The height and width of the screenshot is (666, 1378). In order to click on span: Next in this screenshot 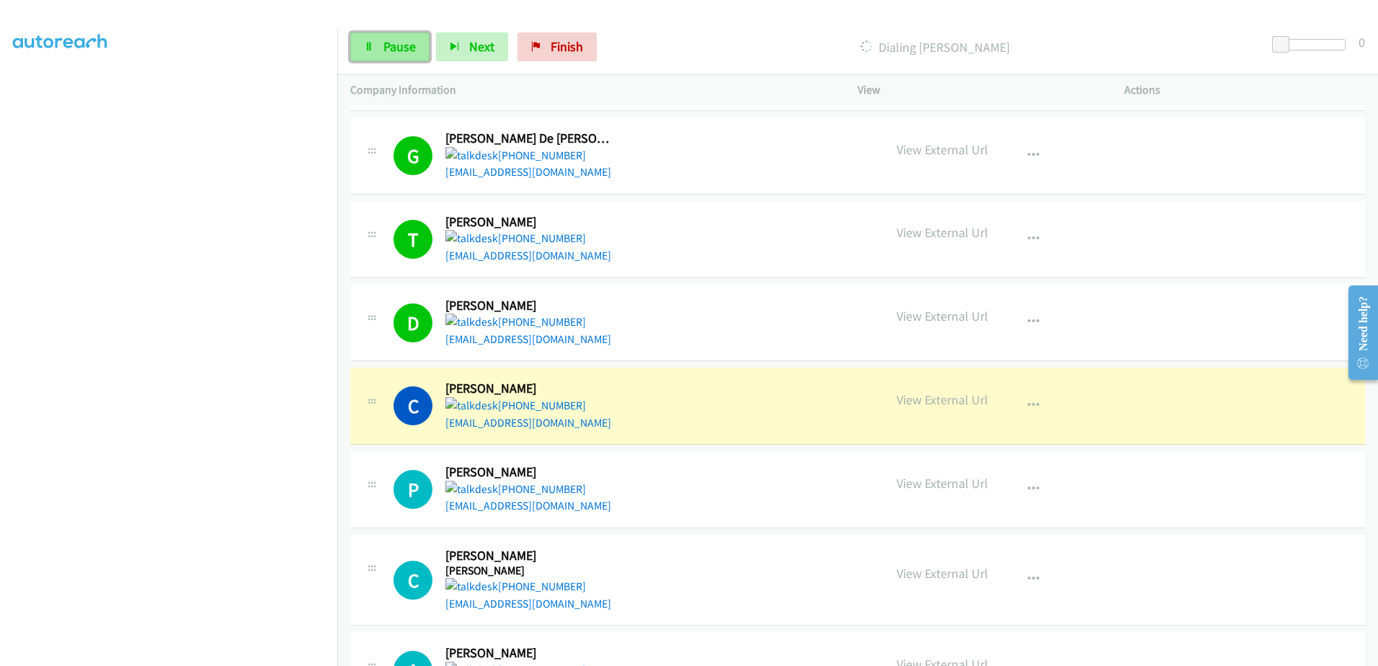, I will do `click(482, 46)`.